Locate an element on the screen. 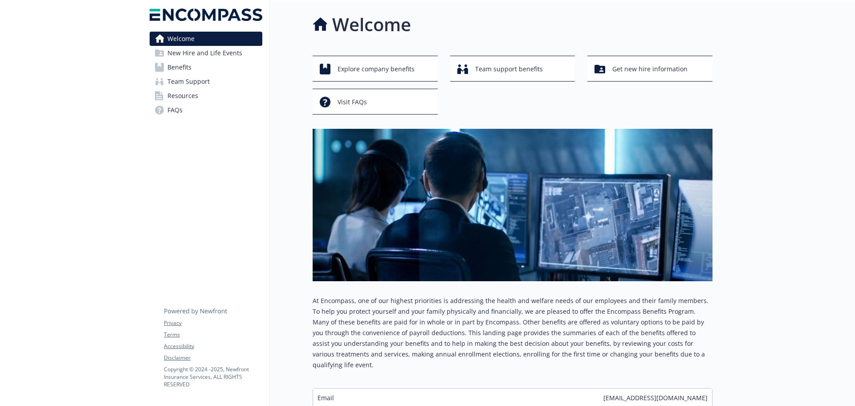 Image resolution: width=855 pixels, height=406 pixels. span: New Hire and Life Events is located at coordinates (205, 53).